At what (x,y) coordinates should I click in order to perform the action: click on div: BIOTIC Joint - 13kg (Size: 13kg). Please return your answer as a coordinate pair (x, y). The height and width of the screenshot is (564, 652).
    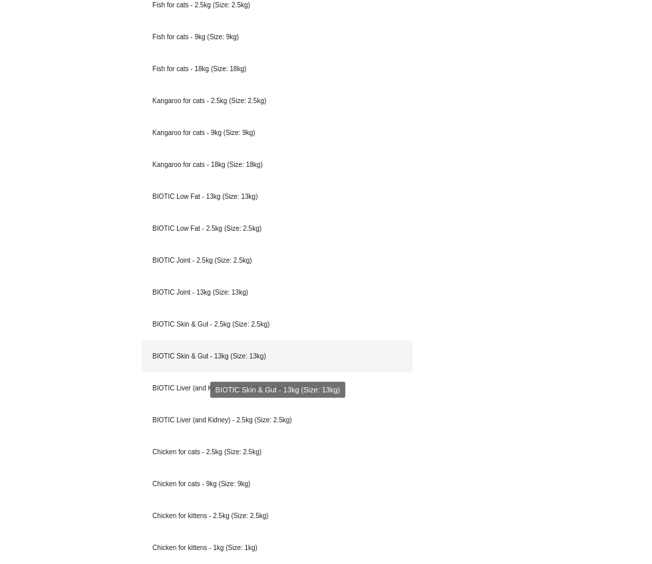
    Looking at the image, I should click on (277, 293).